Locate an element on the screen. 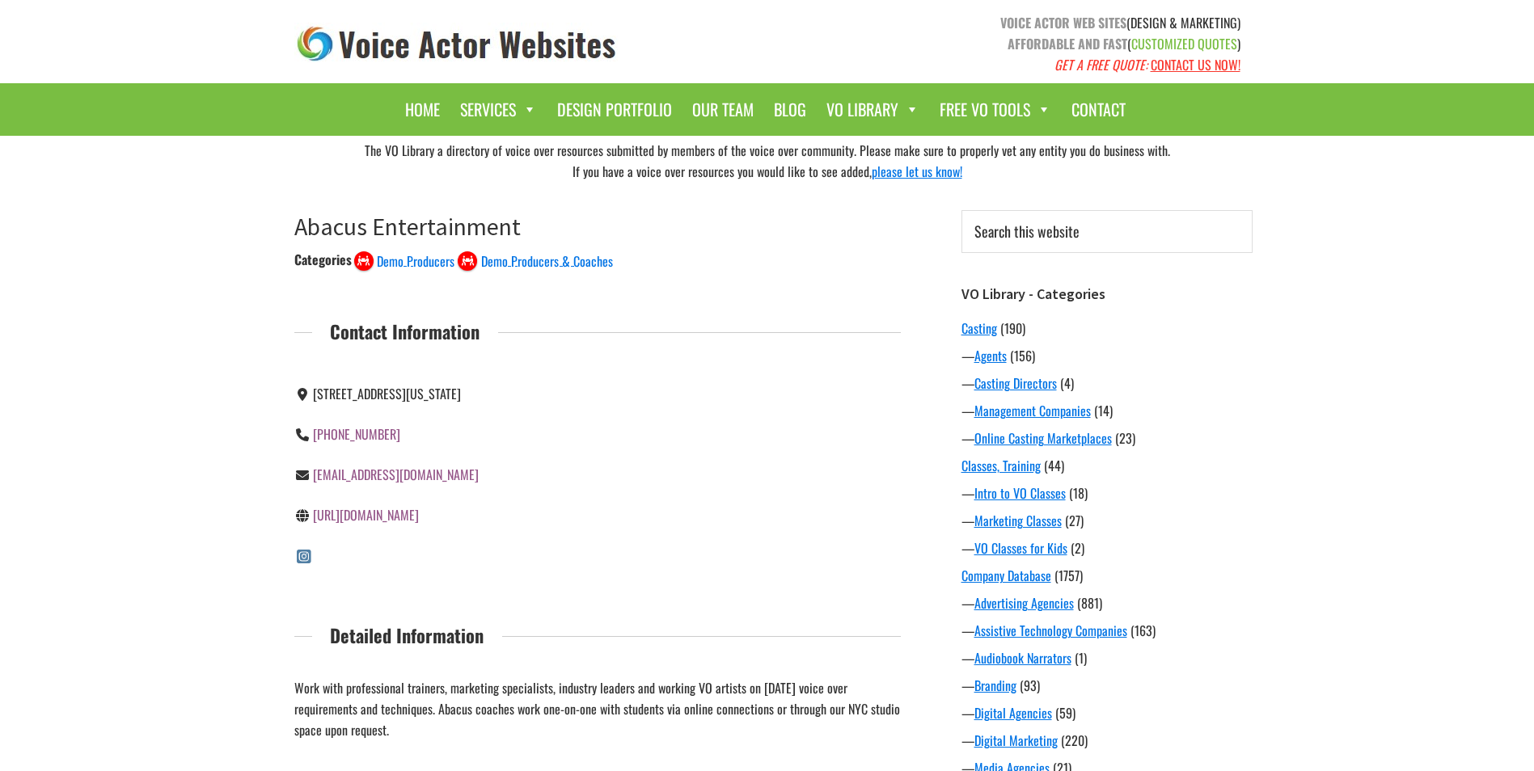 This screenshot has height=771, width=1534. span: (190) is located at coordinates (1012, 328).